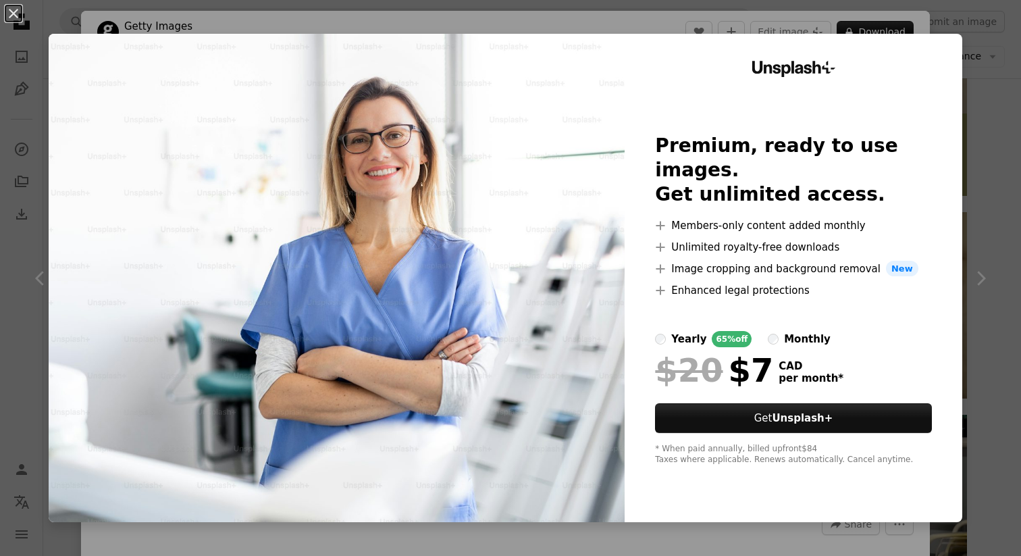  I want to click on input: monthly, so click(773, 339).